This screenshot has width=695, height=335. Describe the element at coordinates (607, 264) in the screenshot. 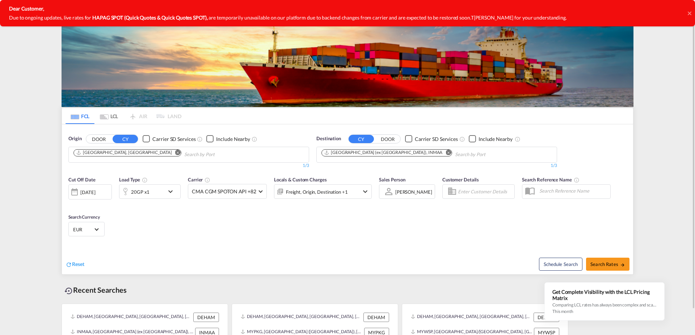

I see `button: Search Ratesicon-arrow-right` at that location.